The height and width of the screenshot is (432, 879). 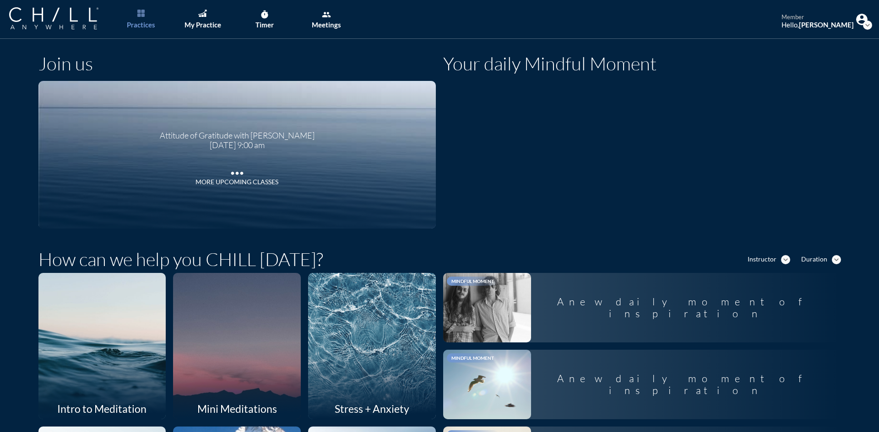 What do you see at coordinates (202, 13) in the screenshot?
I see `img: Graph` at bounding box center [202, 13].